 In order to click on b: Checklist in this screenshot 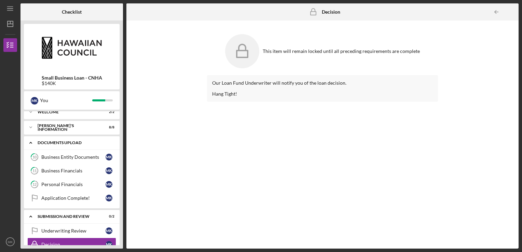, I will do `click(72, 12)`.